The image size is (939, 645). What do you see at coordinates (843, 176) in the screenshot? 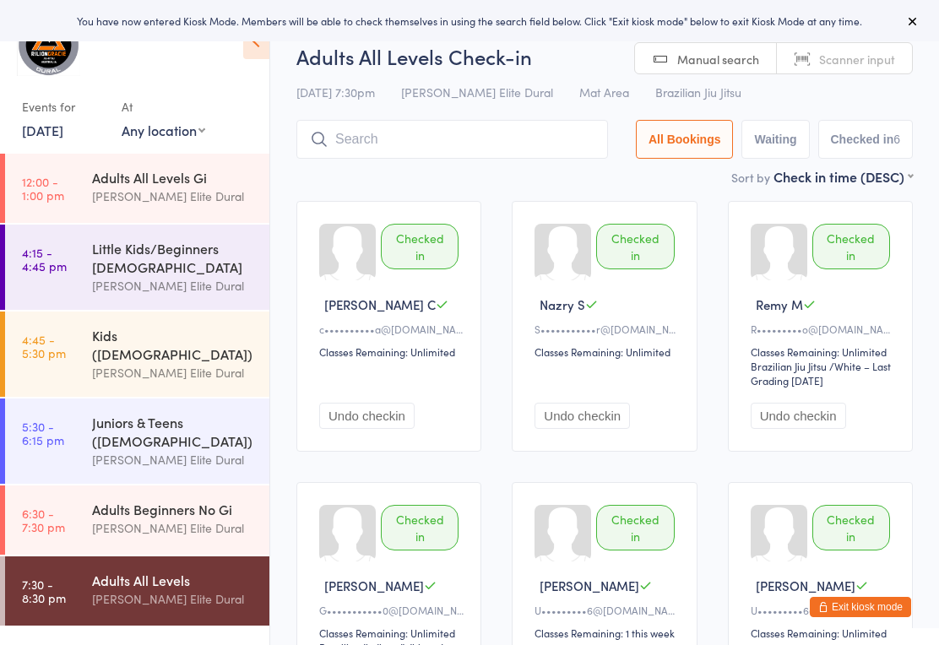
I see `div: Check in time (DESC)` at bounding box center [843, 176].